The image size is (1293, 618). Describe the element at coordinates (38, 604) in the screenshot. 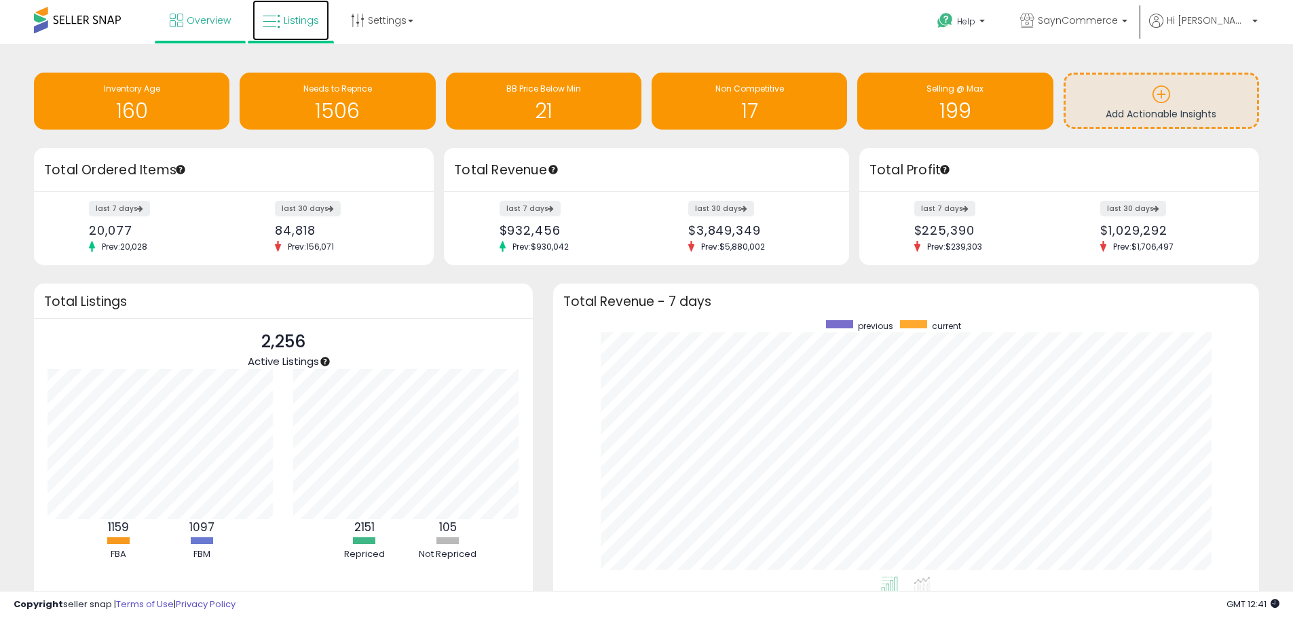

I see `strong: Copyright` at that location.